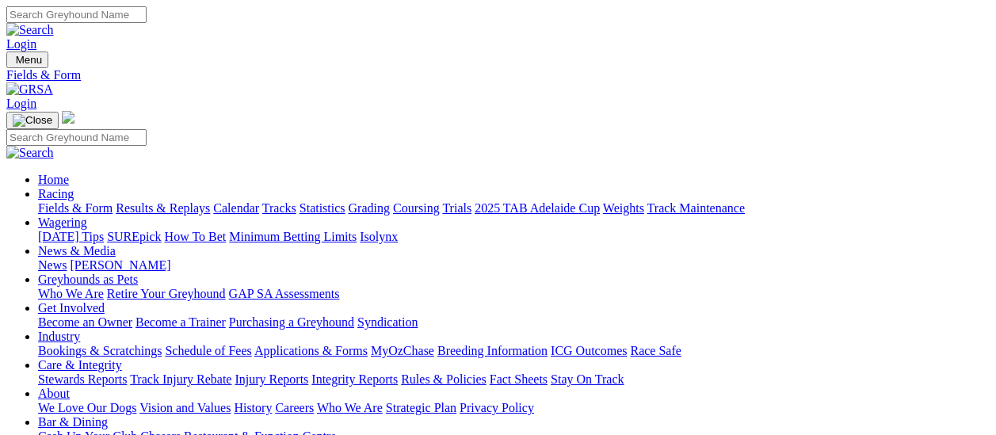 Image resolution: width=996 pixels, height=435 pixels. What do you see at coordinates (88, 279) in the screenshot?
I see `a: Greyhounds as Pets` at bounding box center [88, 279].